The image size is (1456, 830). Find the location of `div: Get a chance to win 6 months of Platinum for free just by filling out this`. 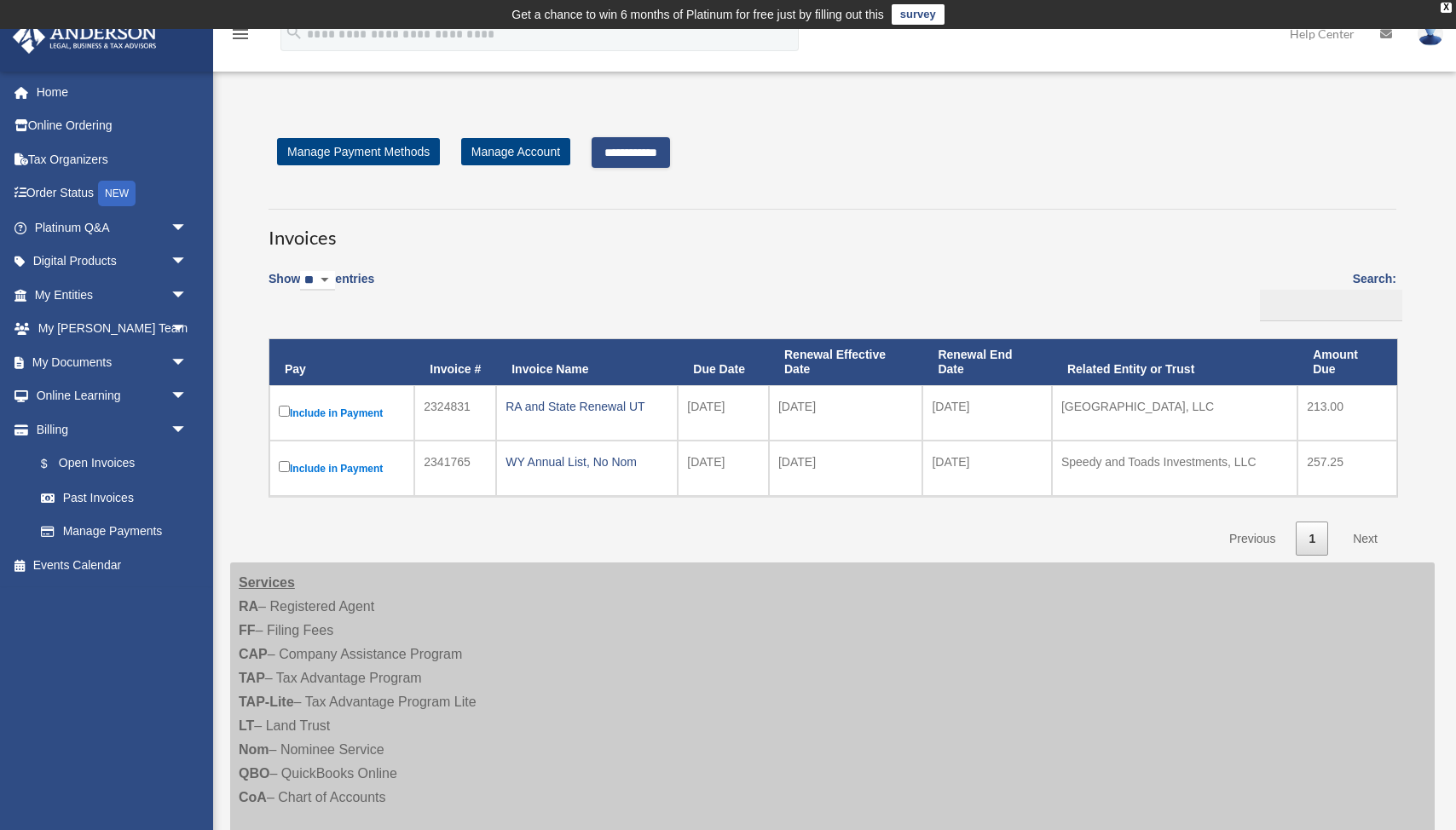

div: Get a chance to win 6 months of Platinum for free just by filling out this is located at coordinates (697, 14).